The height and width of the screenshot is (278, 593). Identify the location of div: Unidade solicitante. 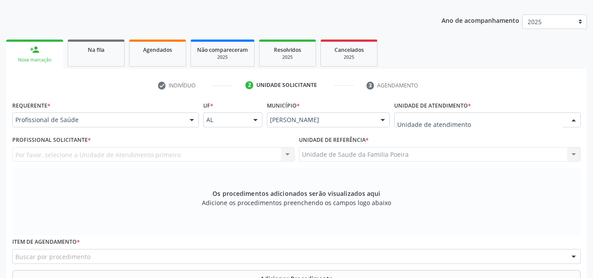
(287, 85).